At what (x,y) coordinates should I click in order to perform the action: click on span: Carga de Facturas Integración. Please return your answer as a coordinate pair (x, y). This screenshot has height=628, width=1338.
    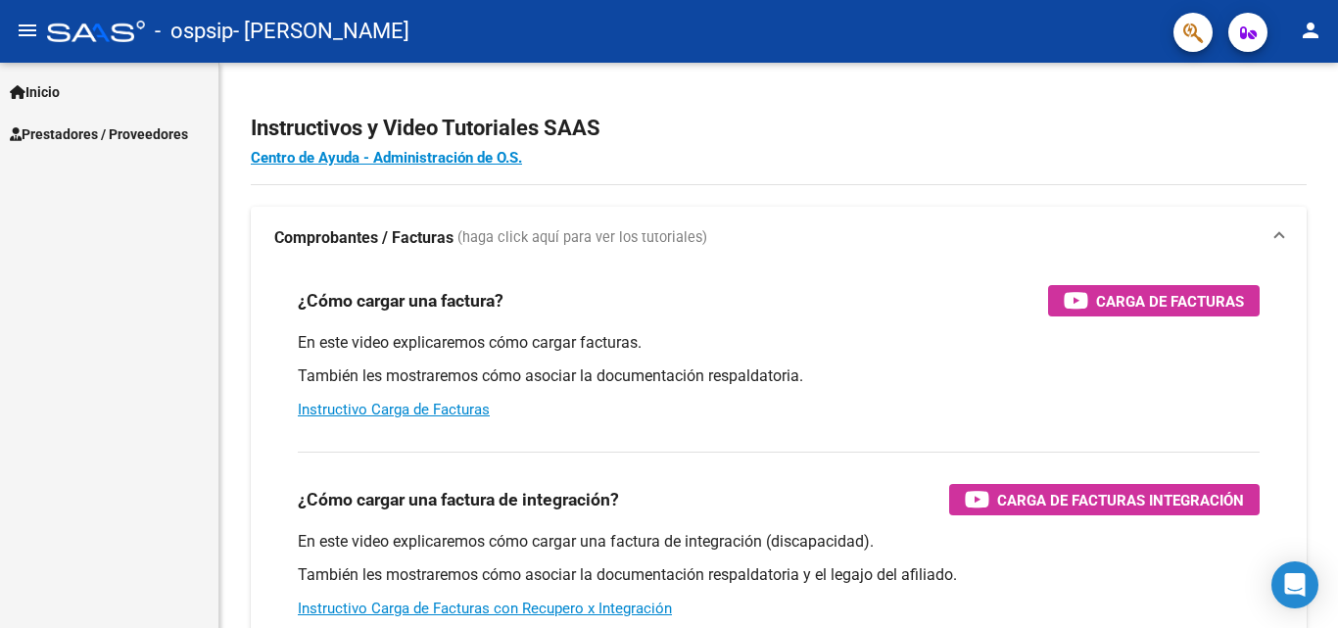
    Looking at the image, I should click on (1121, 500).